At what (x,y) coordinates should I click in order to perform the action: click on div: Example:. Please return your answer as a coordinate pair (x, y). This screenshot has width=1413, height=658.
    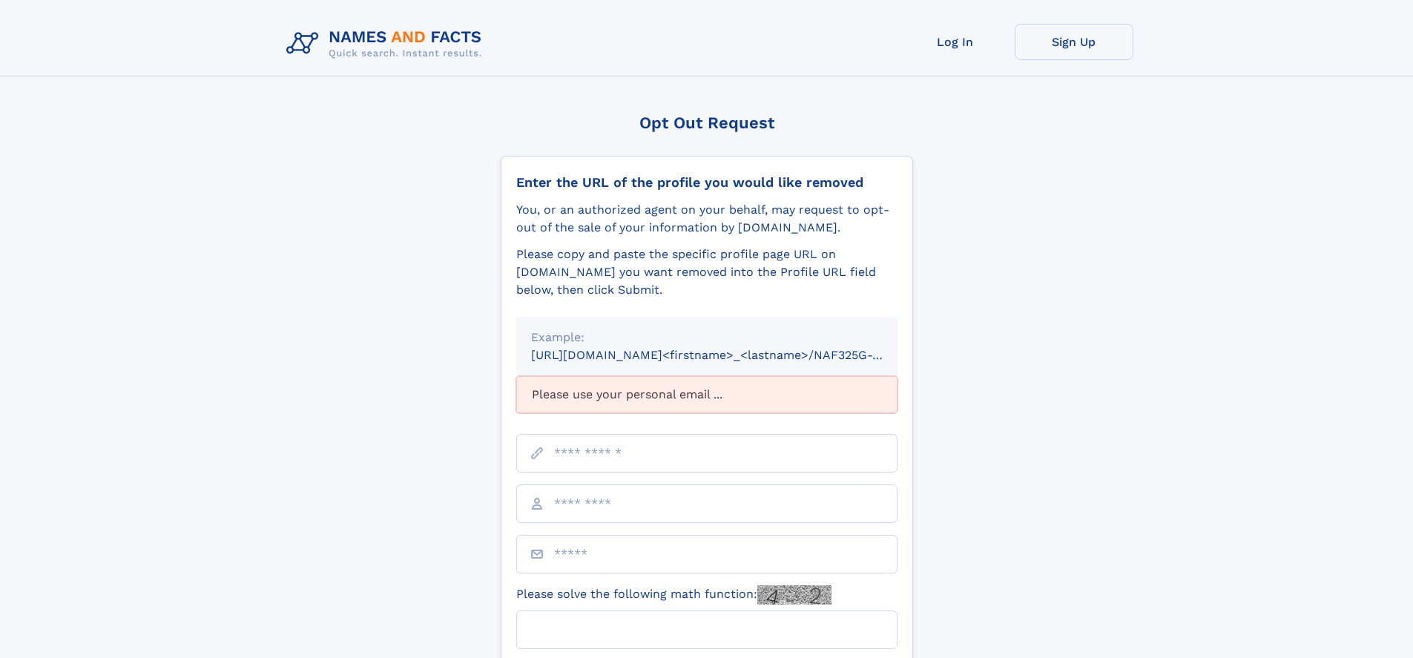
    Looking at the image, I should click on (707, 337).